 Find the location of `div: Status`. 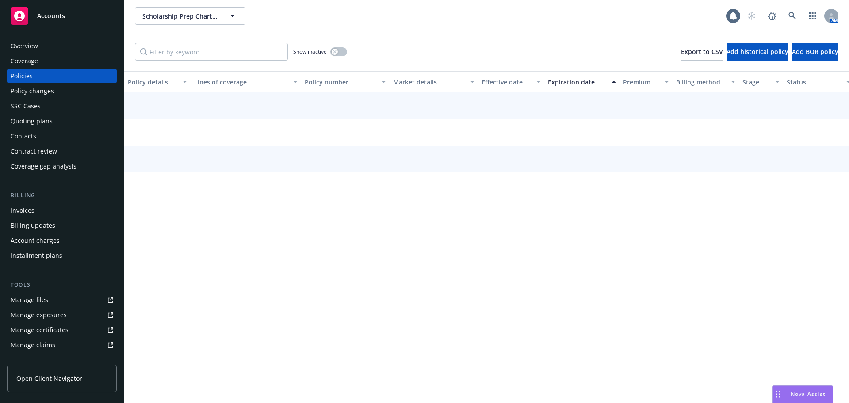

div: Status is located at coordinates (814, 82).